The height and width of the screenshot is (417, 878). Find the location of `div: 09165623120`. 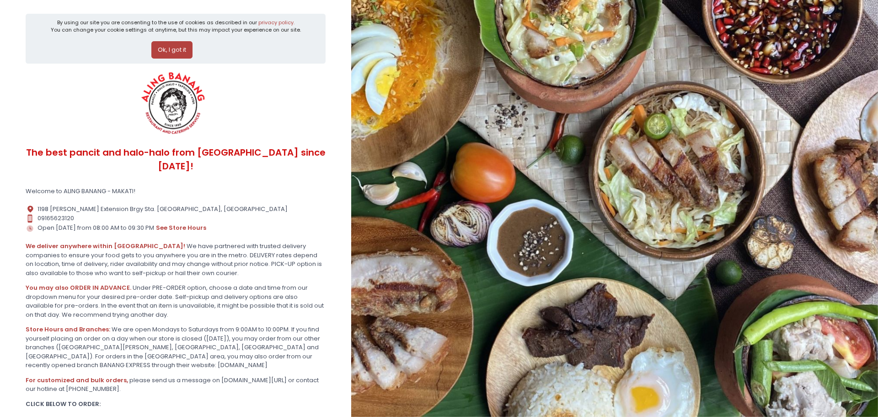

div: 09165623120 is located at coordinates (176, 218).